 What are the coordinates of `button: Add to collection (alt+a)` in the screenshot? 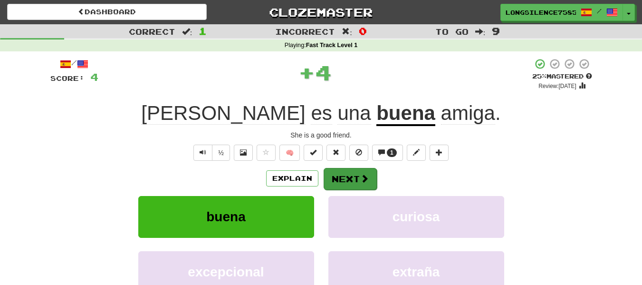 It's located at (439, 153).